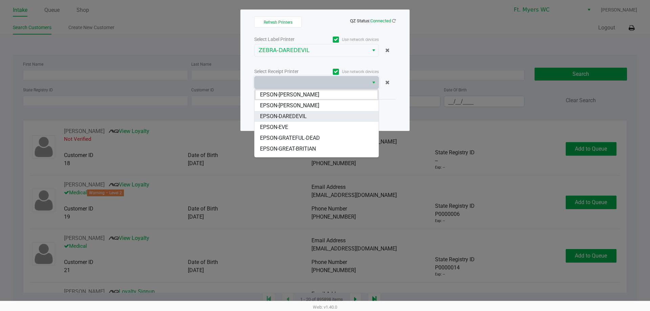 The width and height of the screenshot is (650, 311). I want to click on span: ZEBRA-DAREDEVIL, so click(312, 50).